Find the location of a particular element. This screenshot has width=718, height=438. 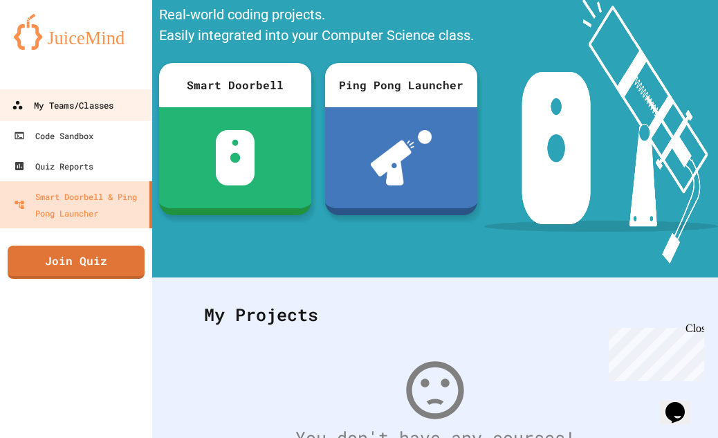

div: Code Sandbox is located at coordinates (53, 136).